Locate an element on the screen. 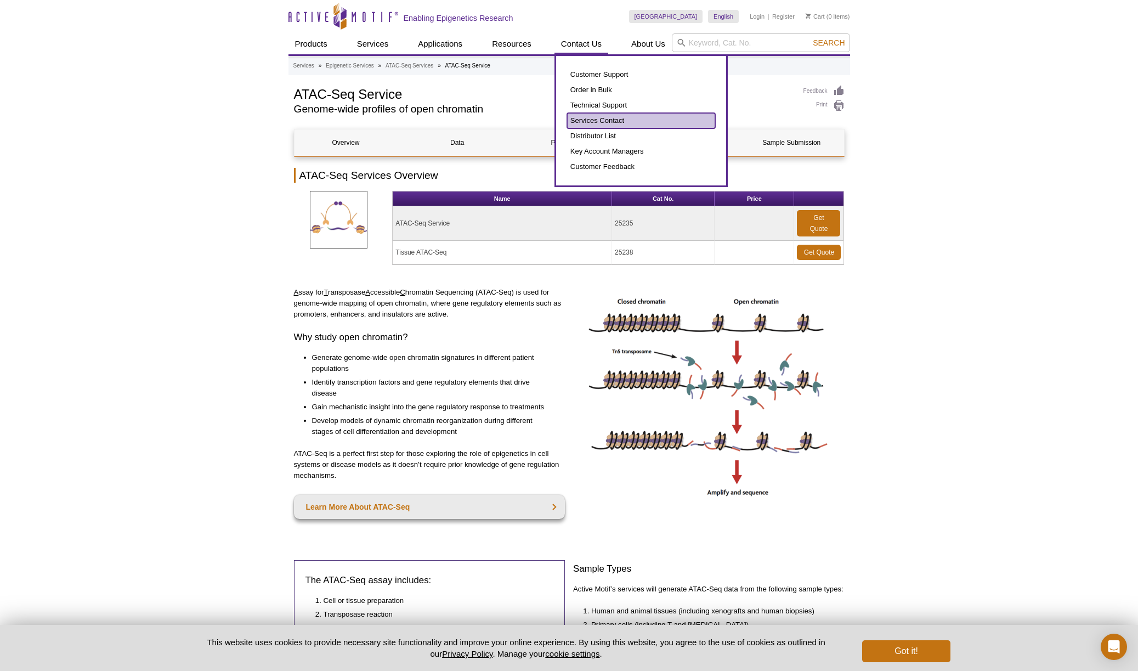 The image size is (1138, 671). a: Overview is located at coordinates (346, 143).